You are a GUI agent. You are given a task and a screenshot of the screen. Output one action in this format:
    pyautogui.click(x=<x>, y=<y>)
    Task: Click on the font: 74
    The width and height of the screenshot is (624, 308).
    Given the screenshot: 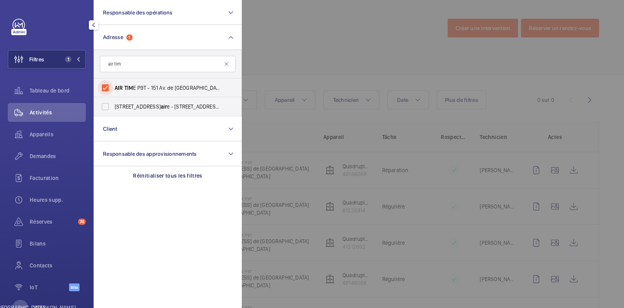 What is the action you would take?
    pyautogui.click(x=82, y=222)
    